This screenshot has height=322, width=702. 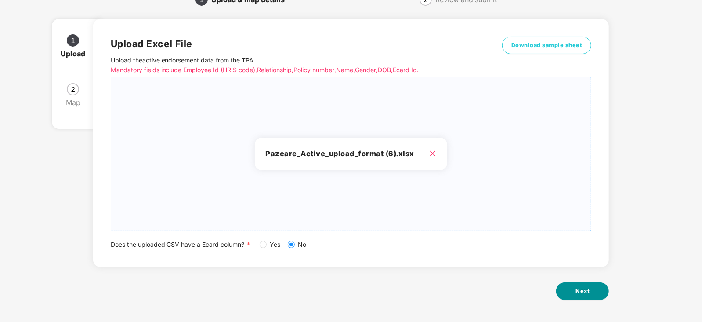 I want to click on div: Does the uploaded CSV have a Ecard column?, so click(x=351, y=244).